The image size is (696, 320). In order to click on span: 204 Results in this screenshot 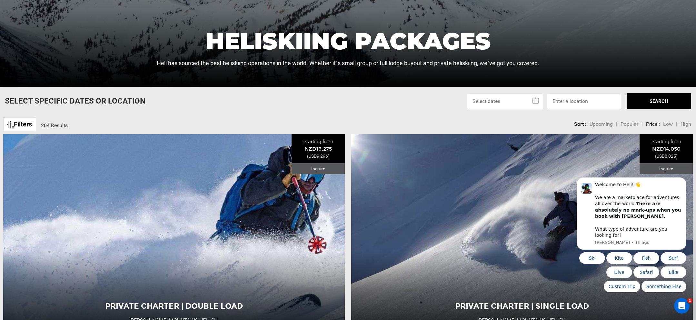, I will do `click(54, 125)`.